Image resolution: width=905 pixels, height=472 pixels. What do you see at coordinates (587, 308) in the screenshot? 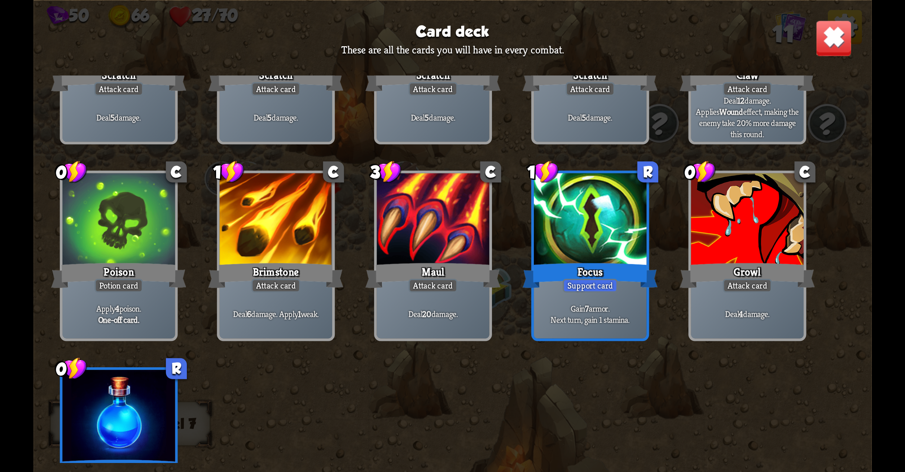
I see `b: 7` at bounding box center [587, 308].